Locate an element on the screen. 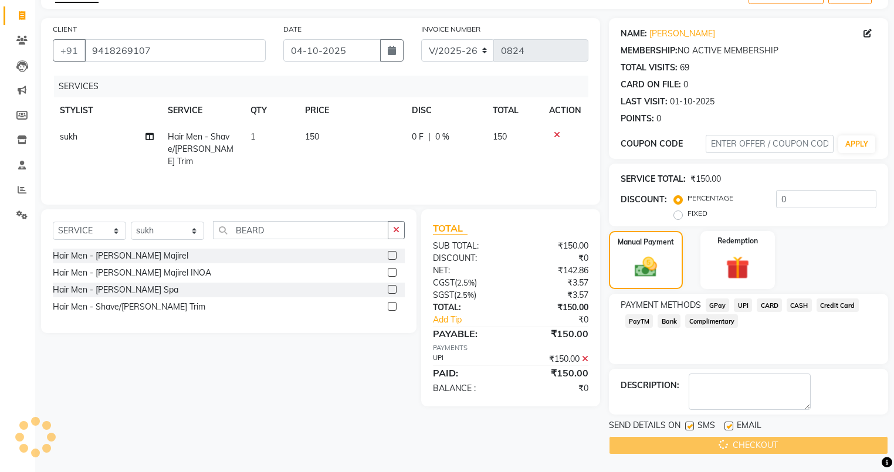 This screenshot has width=894, height=472. th: QTY is located at coordinates (271, 110).